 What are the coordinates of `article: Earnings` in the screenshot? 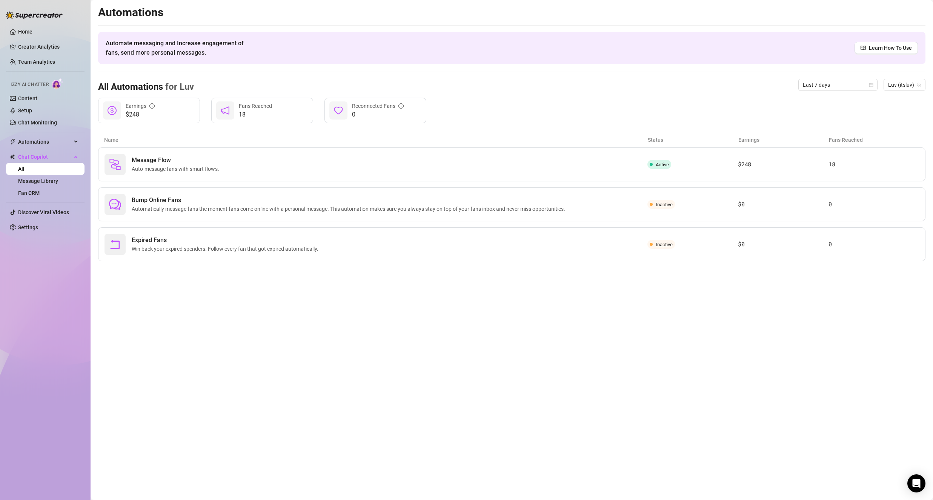 It's located at (784, 140).